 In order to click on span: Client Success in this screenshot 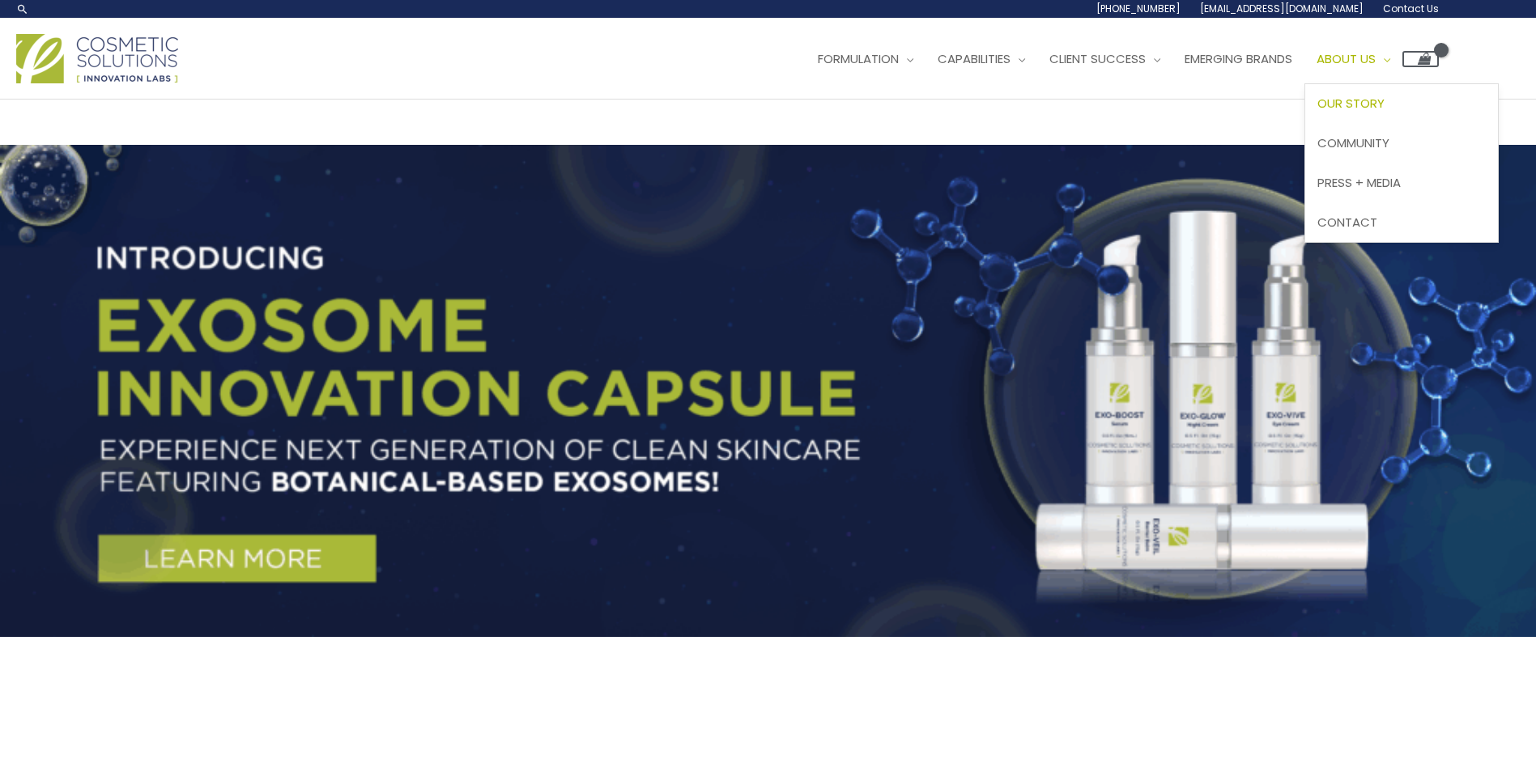, I will do `click(1097, 58)`.